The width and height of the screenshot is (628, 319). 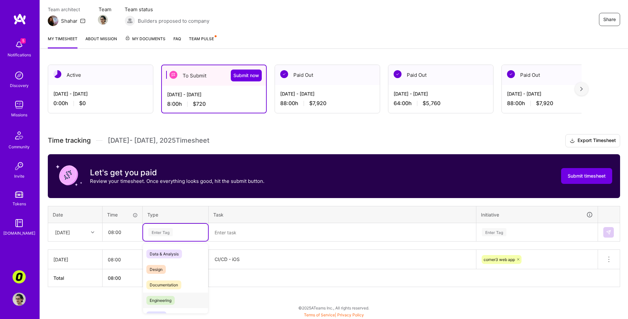 I want to click on img: logo, so click(x=20, y=19).